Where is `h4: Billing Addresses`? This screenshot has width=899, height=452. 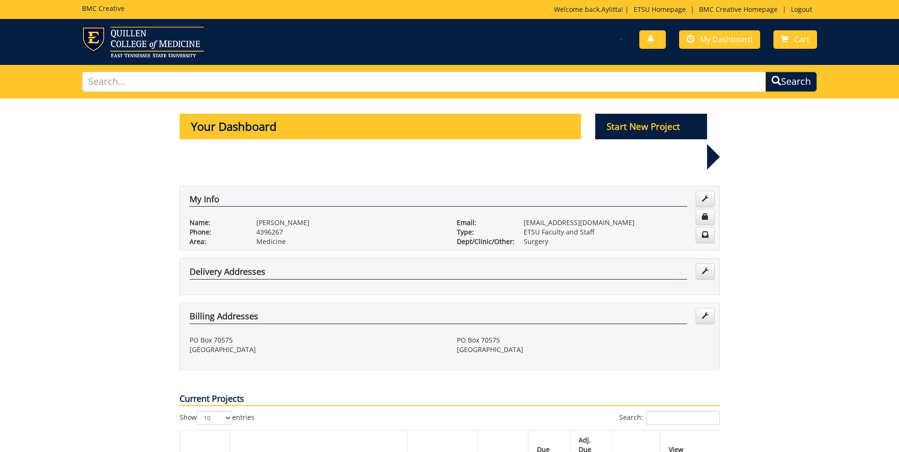
h4: Billing Addresses is located at coordinates (438, 318).